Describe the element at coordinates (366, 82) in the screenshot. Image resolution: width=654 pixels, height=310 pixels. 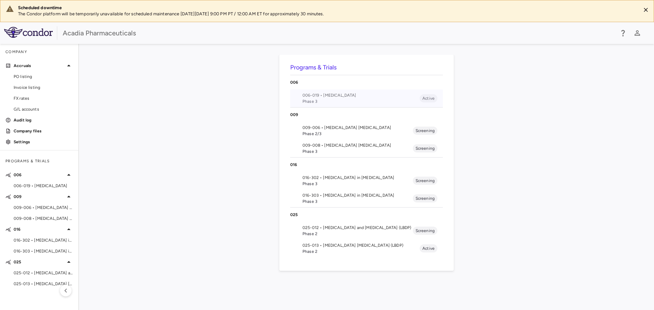
I see `div: 006` at that location.